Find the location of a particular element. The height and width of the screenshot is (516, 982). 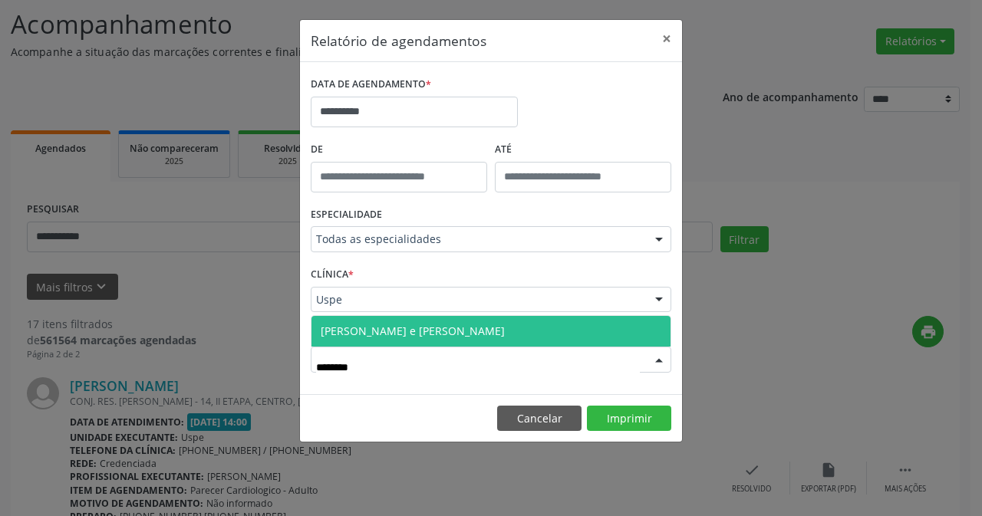

button: Cancelar is located at coordinates (540, 419).